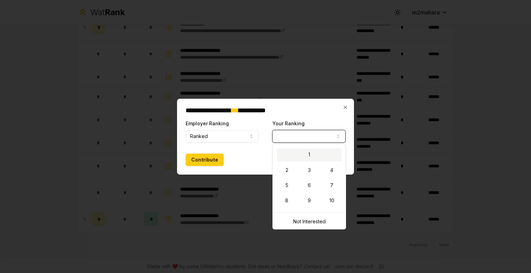 Image resolution: width=531 pixels, height=273 pixels. I want to click on span: 5, so click(287, 186).